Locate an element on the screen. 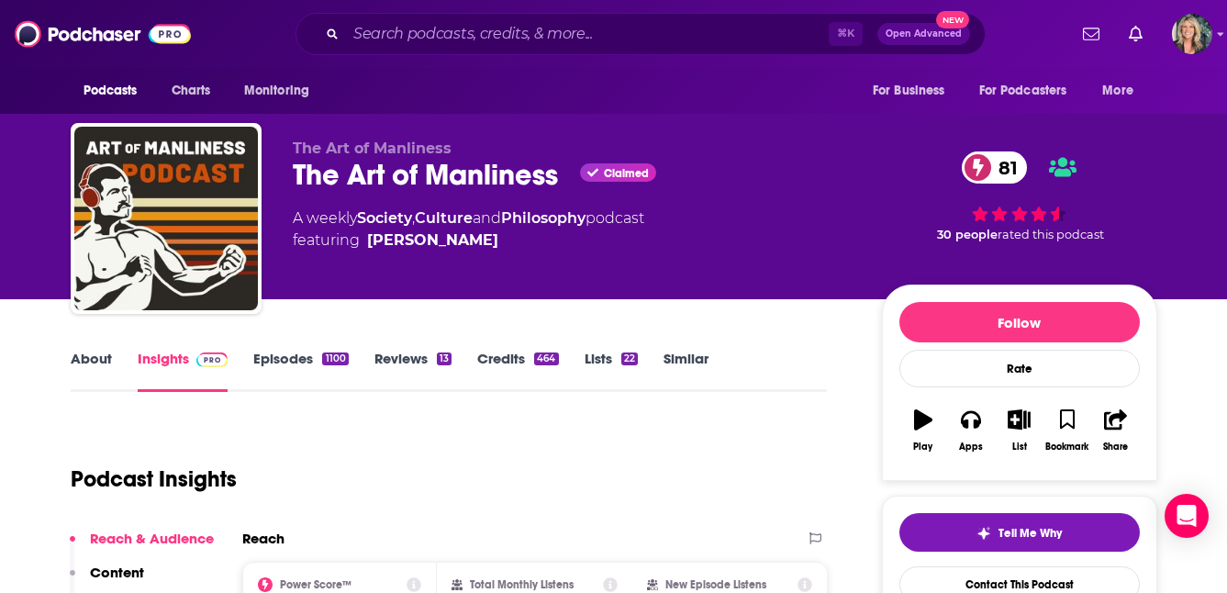  div: Bookmark is located at coordinates (1066, 447).